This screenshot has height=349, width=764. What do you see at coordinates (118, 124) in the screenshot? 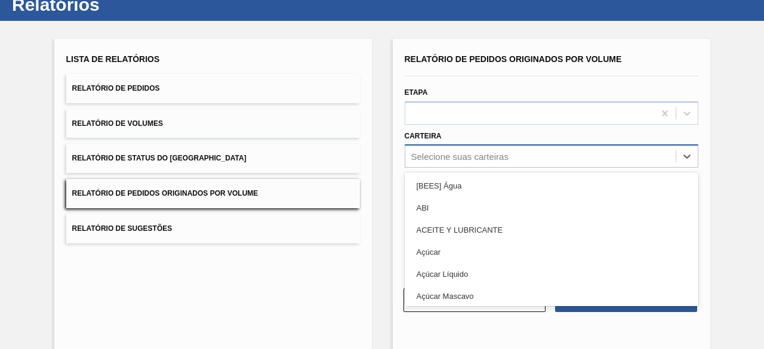
I see `span: Relatório de Volumes` at bounding box center [118, 124].